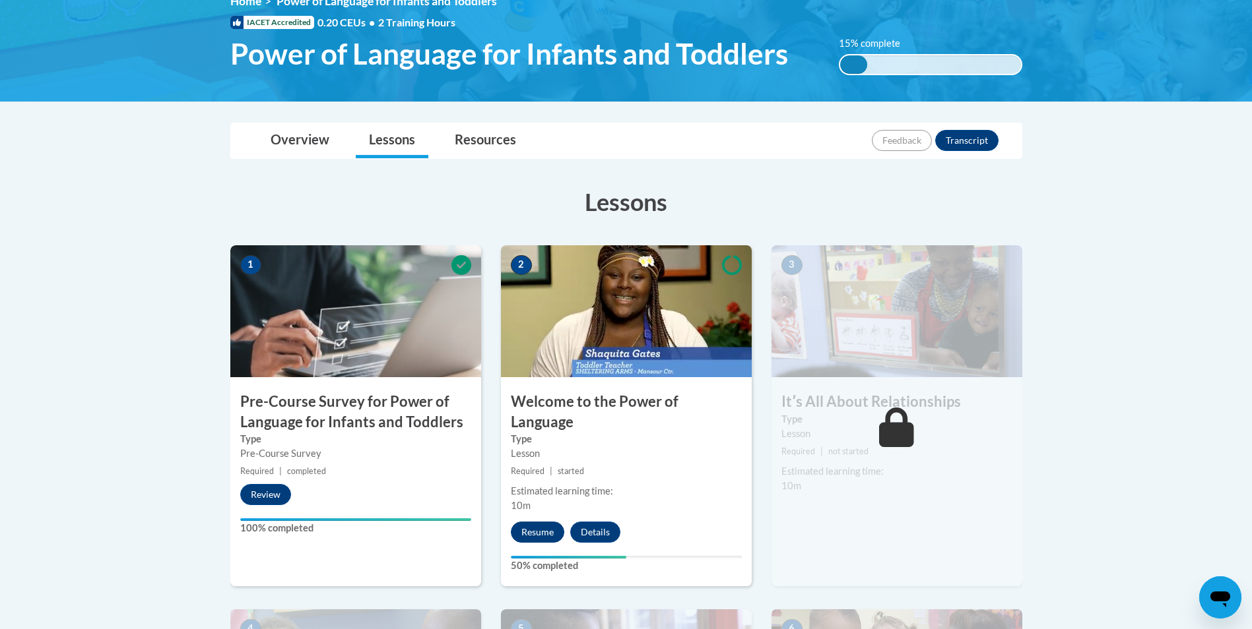 This screenshot has width=1252, height=629. Describe the element at coordinates (300, 141) in the screenshot. I see `a: Overview` at that location.